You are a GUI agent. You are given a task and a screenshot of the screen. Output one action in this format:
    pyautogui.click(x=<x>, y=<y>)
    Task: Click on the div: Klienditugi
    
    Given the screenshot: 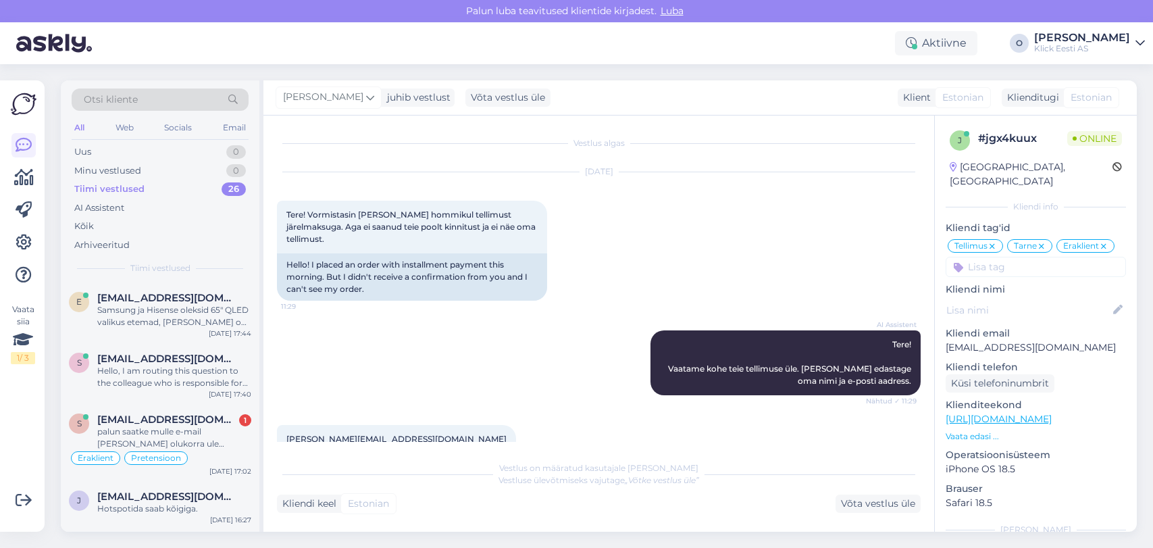 What is the action you would take?
    pyautogui.click(x=1030, y=97)
    